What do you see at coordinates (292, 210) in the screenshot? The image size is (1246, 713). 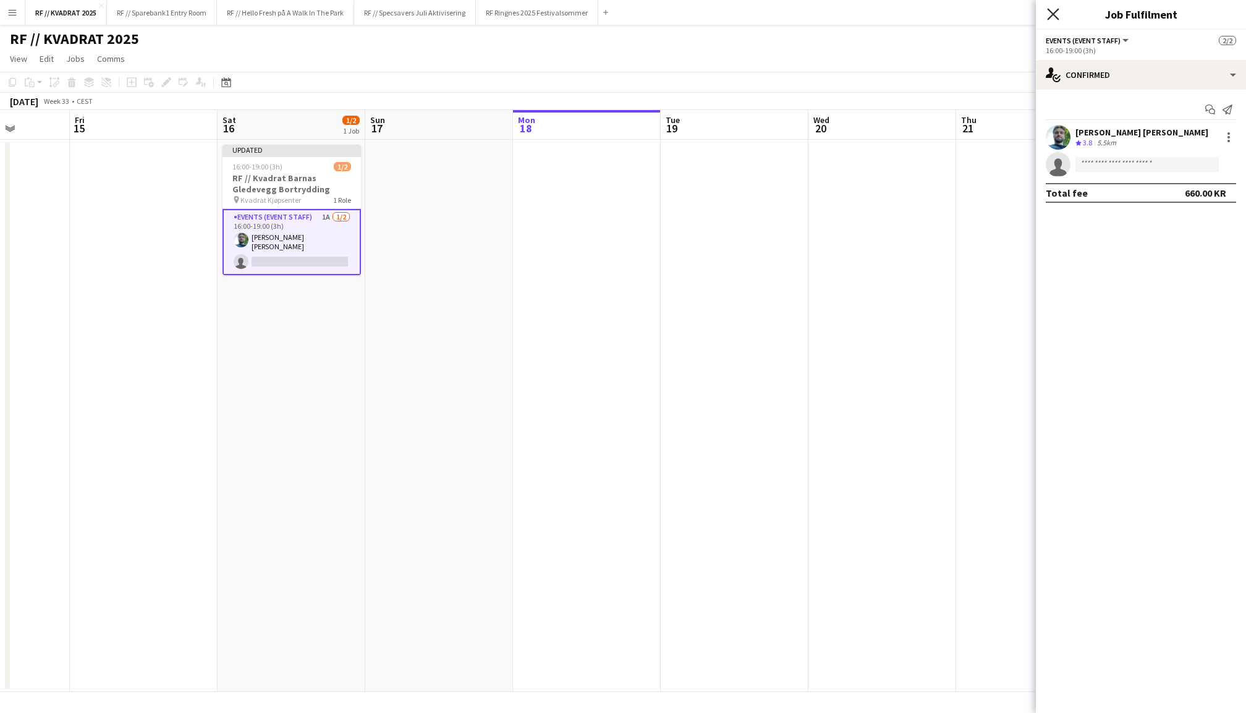 I see `app-job-card: Updated16:00-19:00 (3h)1/2RF // Kvadrat Barnas Gledevegg Bortrydding Kvadrat Kjøpsenter1 RoleEven...` at bounding box center [292, 210].